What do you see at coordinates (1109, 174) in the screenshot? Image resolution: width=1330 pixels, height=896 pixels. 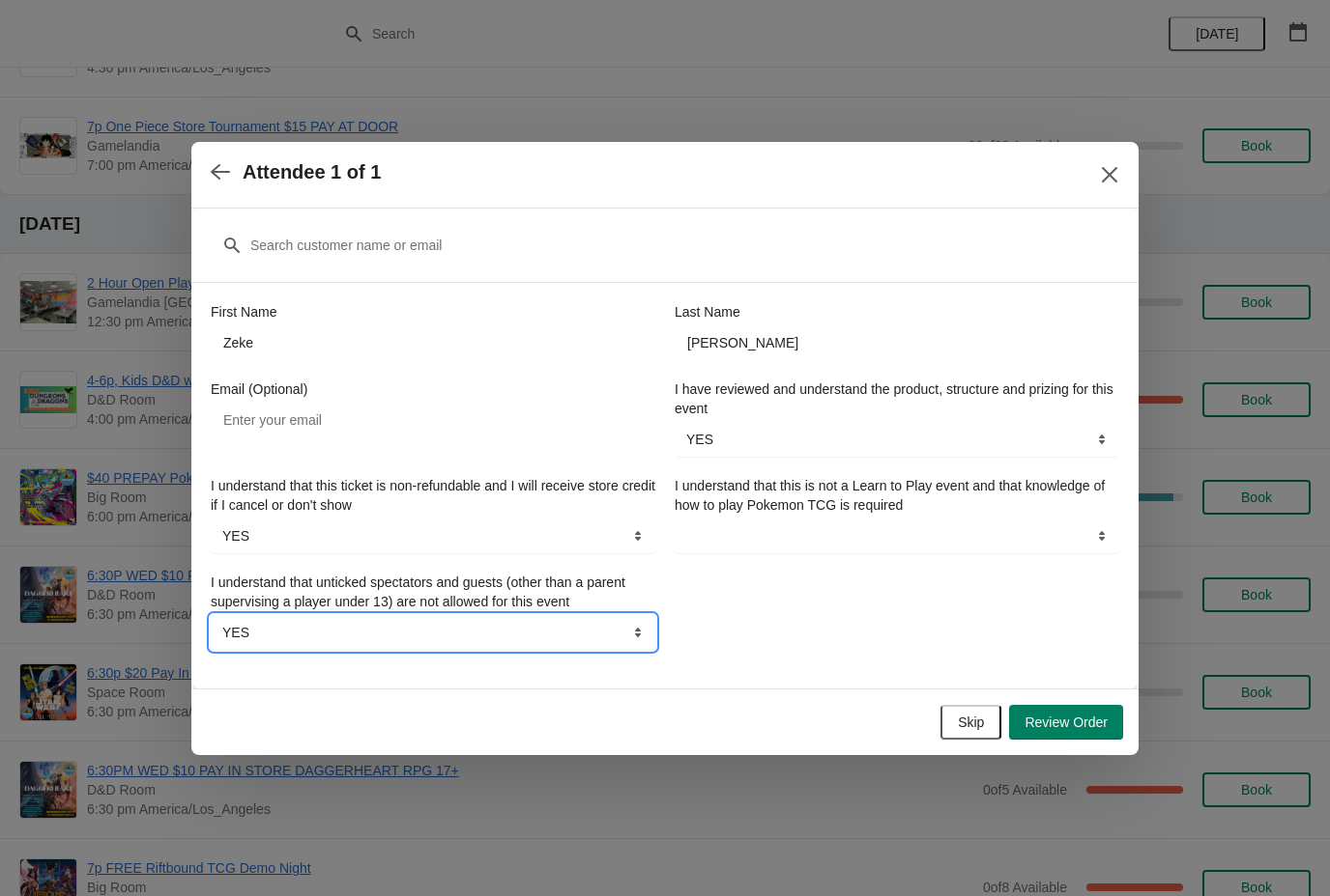 I see `button: Close` at bounding box center [1109, 174].